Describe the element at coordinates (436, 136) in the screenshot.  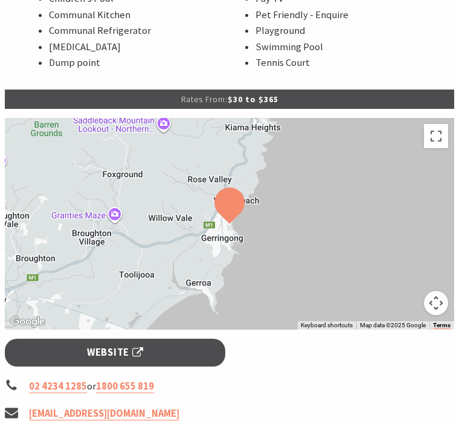
I see `button: Toggle fullscreen view` at that location.